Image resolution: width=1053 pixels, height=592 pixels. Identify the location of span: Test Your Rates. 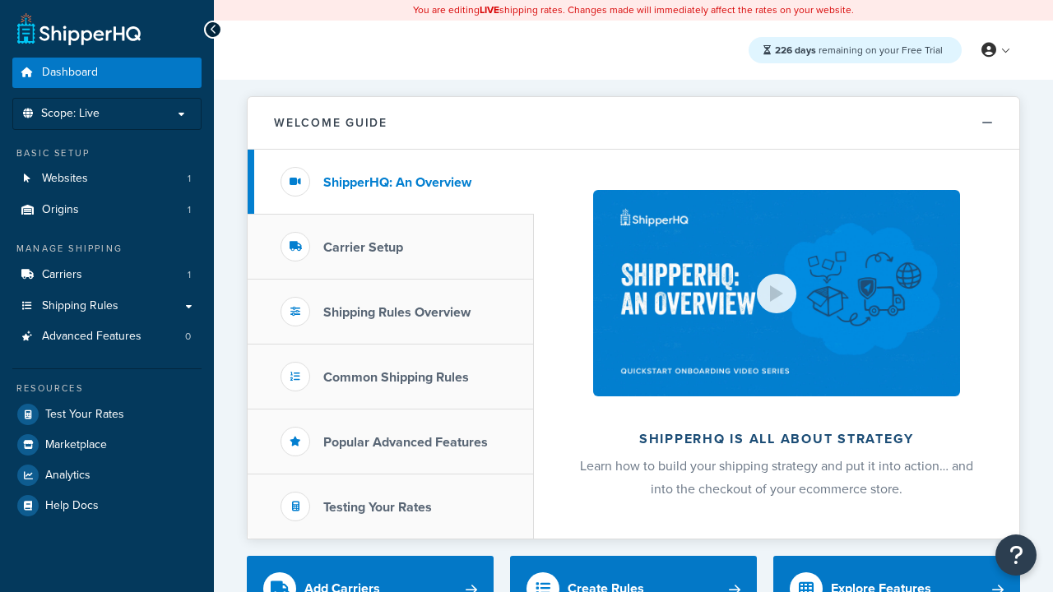
(85, 415).